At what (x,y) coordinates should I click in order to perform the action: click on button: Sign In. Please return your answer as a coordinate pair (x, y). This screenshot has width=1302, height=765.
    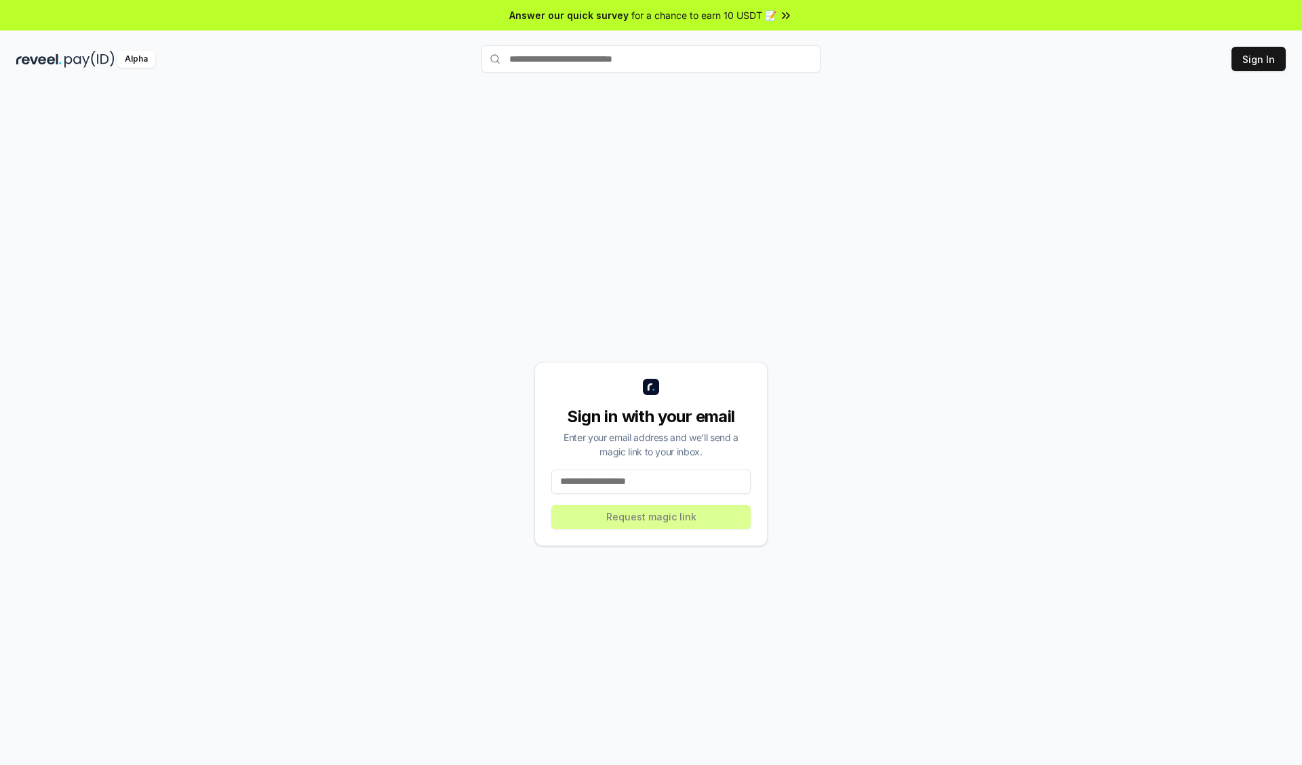
    Looking at the image, I should click on (1258, 59).